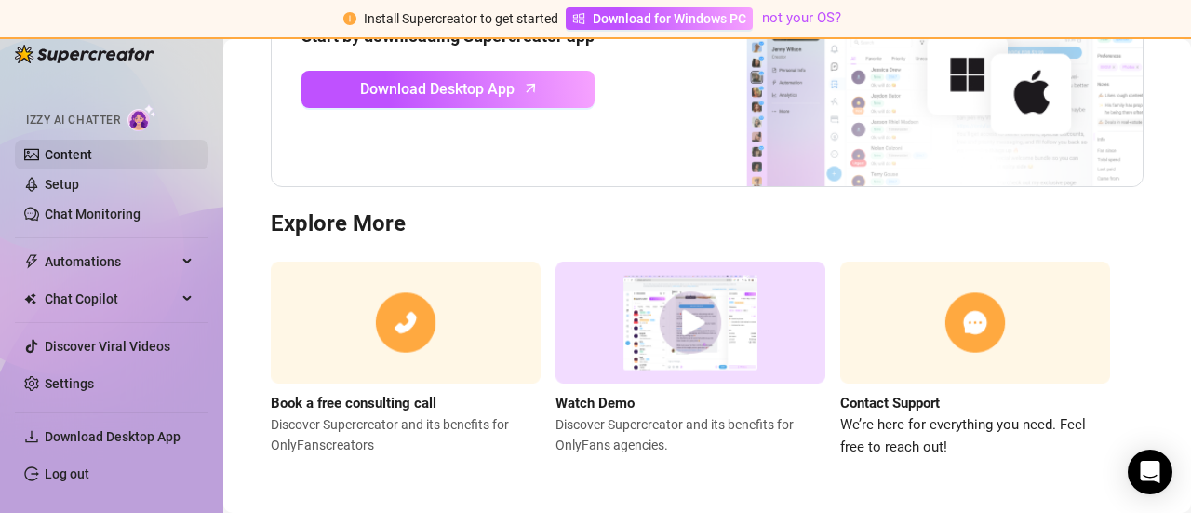  I want to click on a: Download Desktop Apparrow-up, so click(447, 89).